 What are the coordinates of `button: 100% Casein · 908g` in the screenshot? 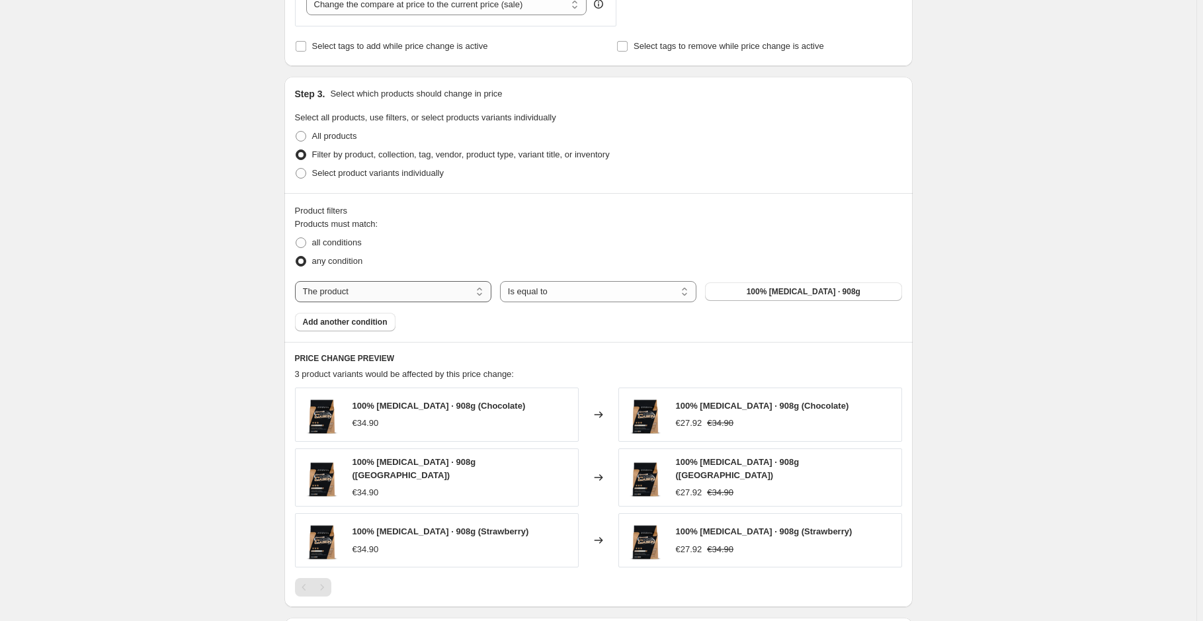 It's located at (803, 292).